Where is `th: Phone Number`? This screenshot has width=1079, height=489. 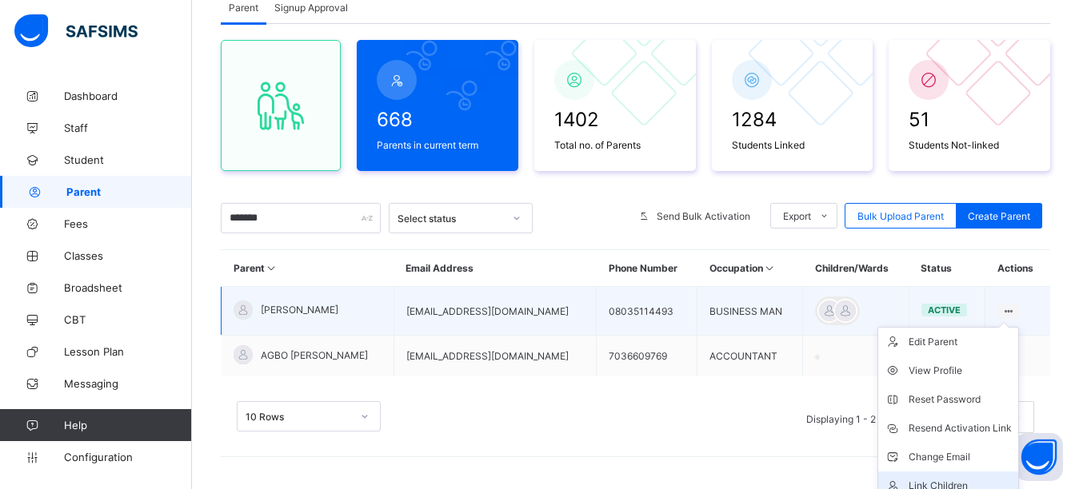
th: Phone Number is located at coordinates (647, 269).